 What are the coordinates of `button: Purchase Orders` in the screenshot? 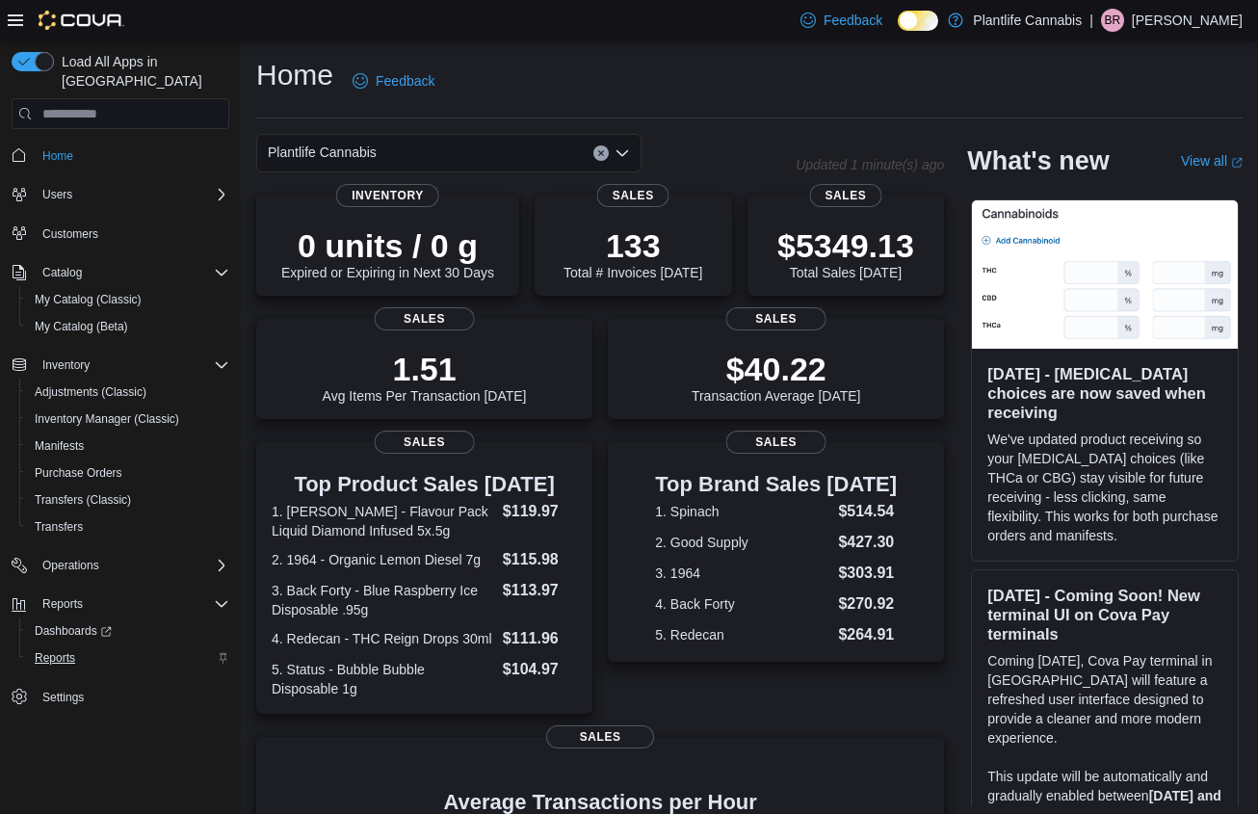 It's located at (128, 473).